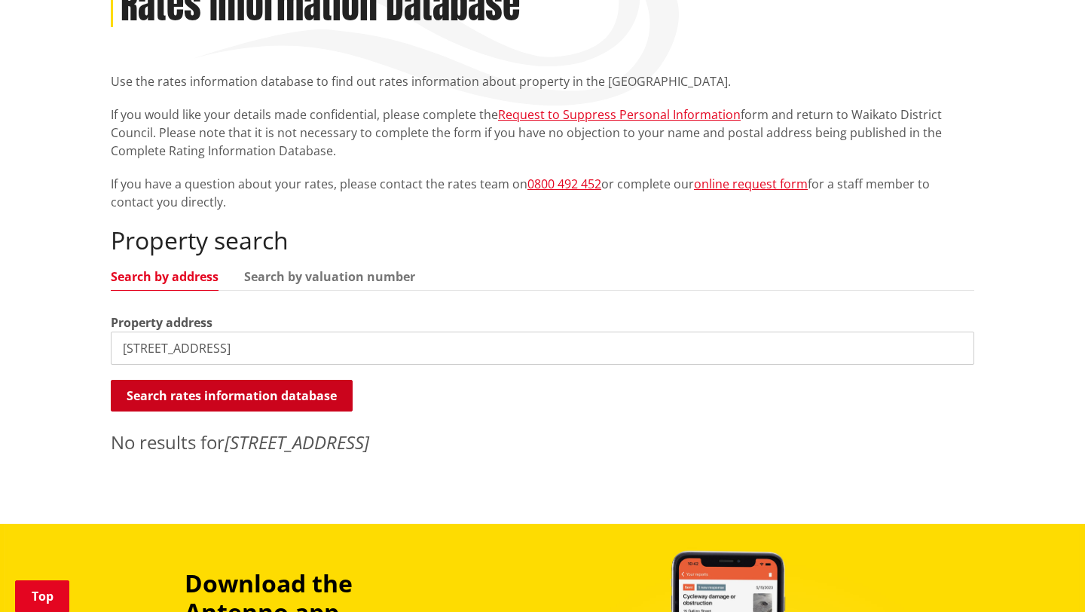 The height and width of the screenshot is (612, 1085). Describe the element at coordinates (42, 596) in the screenshot. I see `a: Top` at that location.